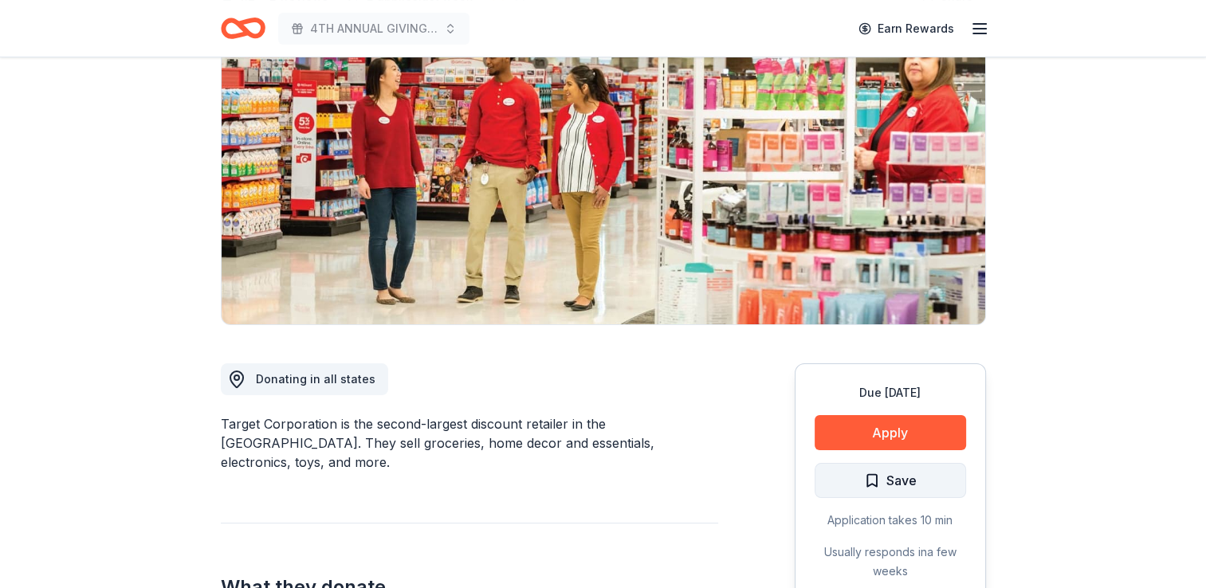 The height and width of the screenshot is (588, 1206). Describe the element at coordinates (374, 29) in the screenshot. I see `span: 4TH ANNUAL GIVING THANKS IN THE COMMUNITY OUTREACH` at that location.